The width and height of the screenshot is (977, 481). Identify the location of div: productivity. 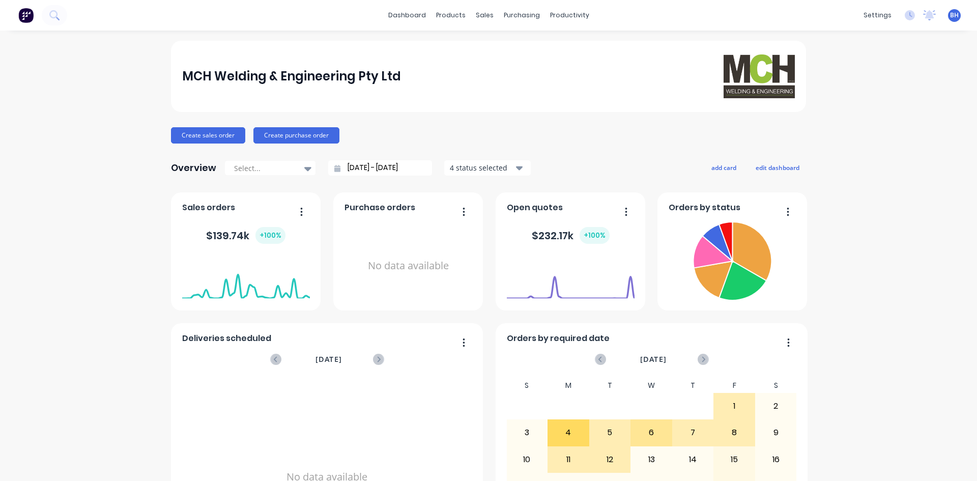
(569, 15).